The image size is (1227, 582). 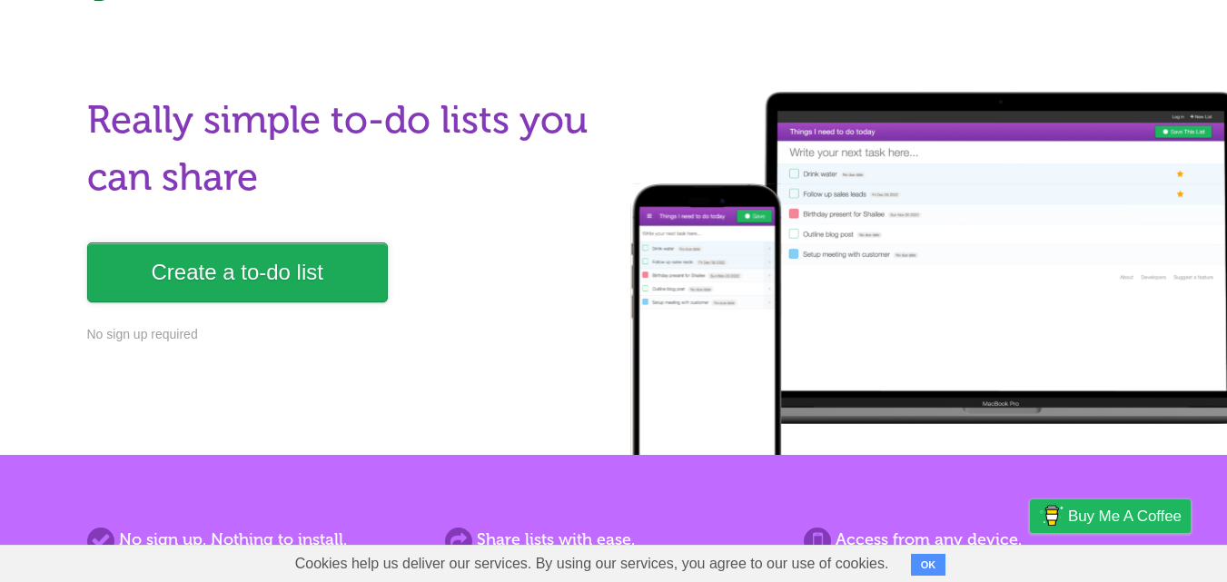 What do you see at coordinates (592, 564) in the screenshot?
I see `span: Cookies help us deliver our services. By using our services, you agree to our use of cookies.` at bounding box center [592, 564].